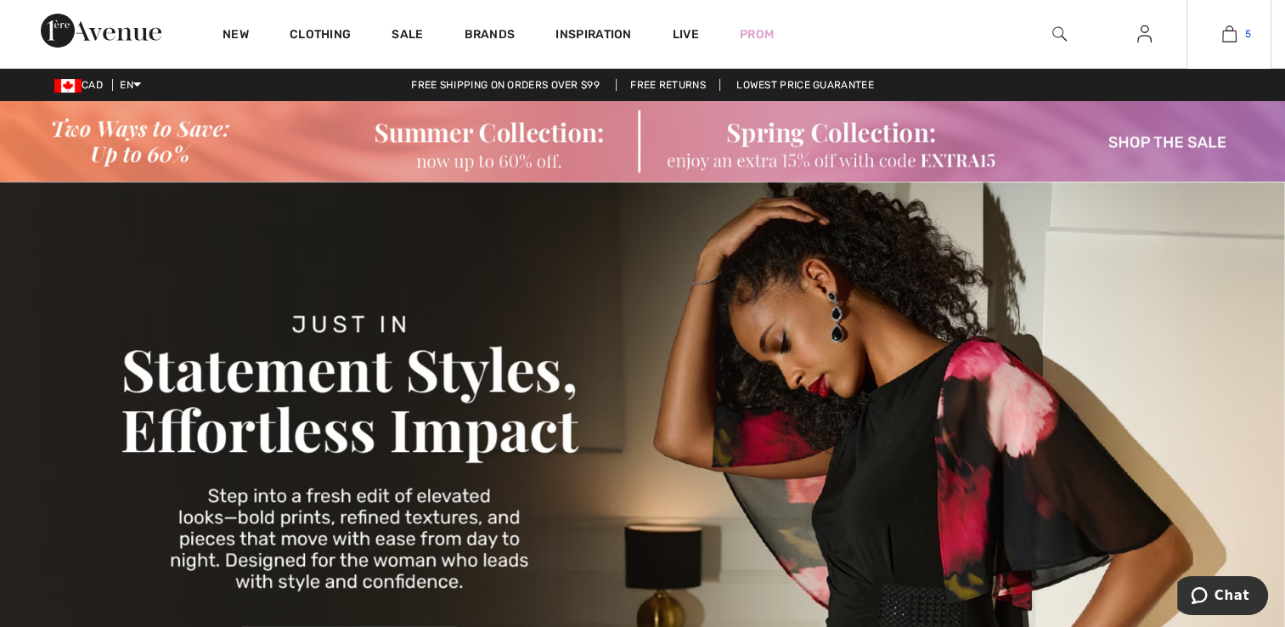 The width and height of the screenshot is (1285, 627). Describe the element at coordinates (505, 85) in the screenshot. I see `a: Free shipping on orders over $99` at that location.